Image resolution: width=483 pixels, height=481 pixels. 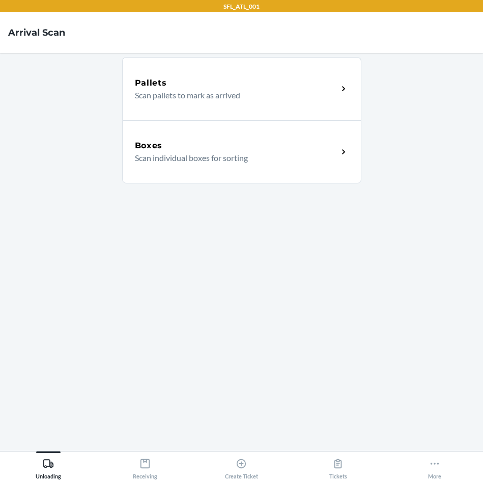 What do you see at coordinates (151, 83) in the screenshot?
I see `h5: Pallets` at bounding box center [151, 83].